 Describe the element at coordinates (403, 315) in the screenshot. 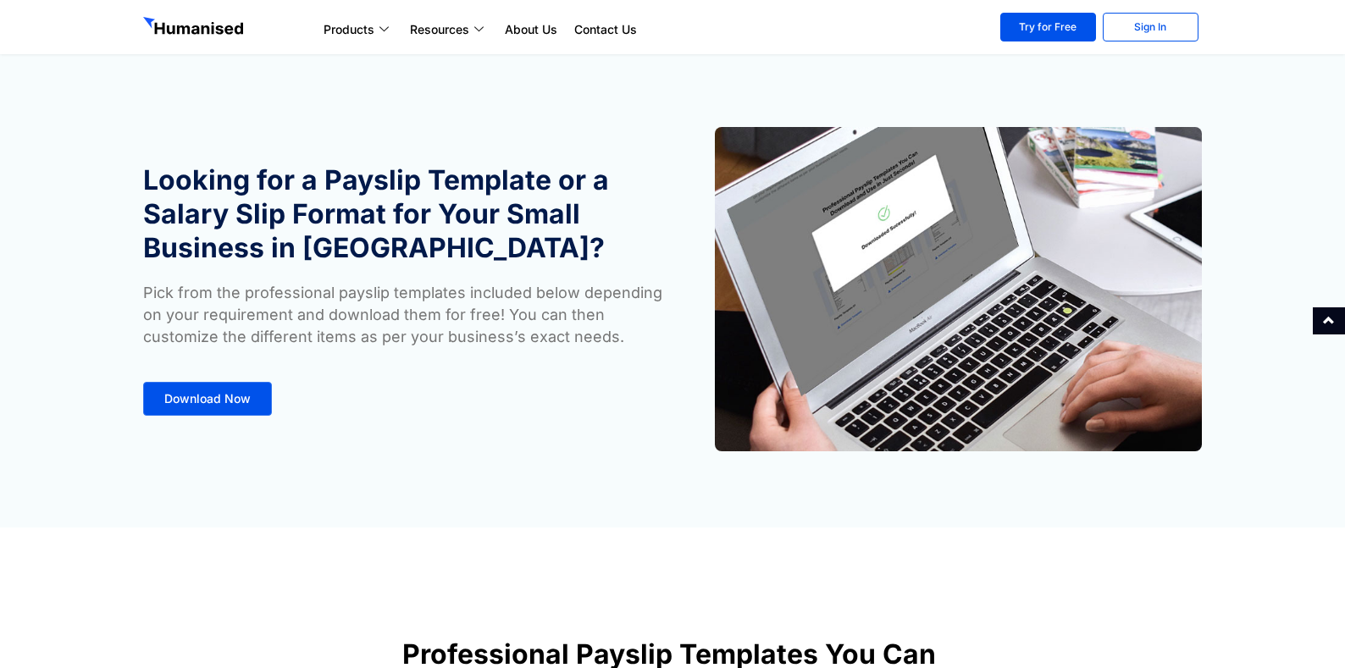

I see `p: Pick from the professional payslip templates included below depending on your requirement and dow...` at that location.